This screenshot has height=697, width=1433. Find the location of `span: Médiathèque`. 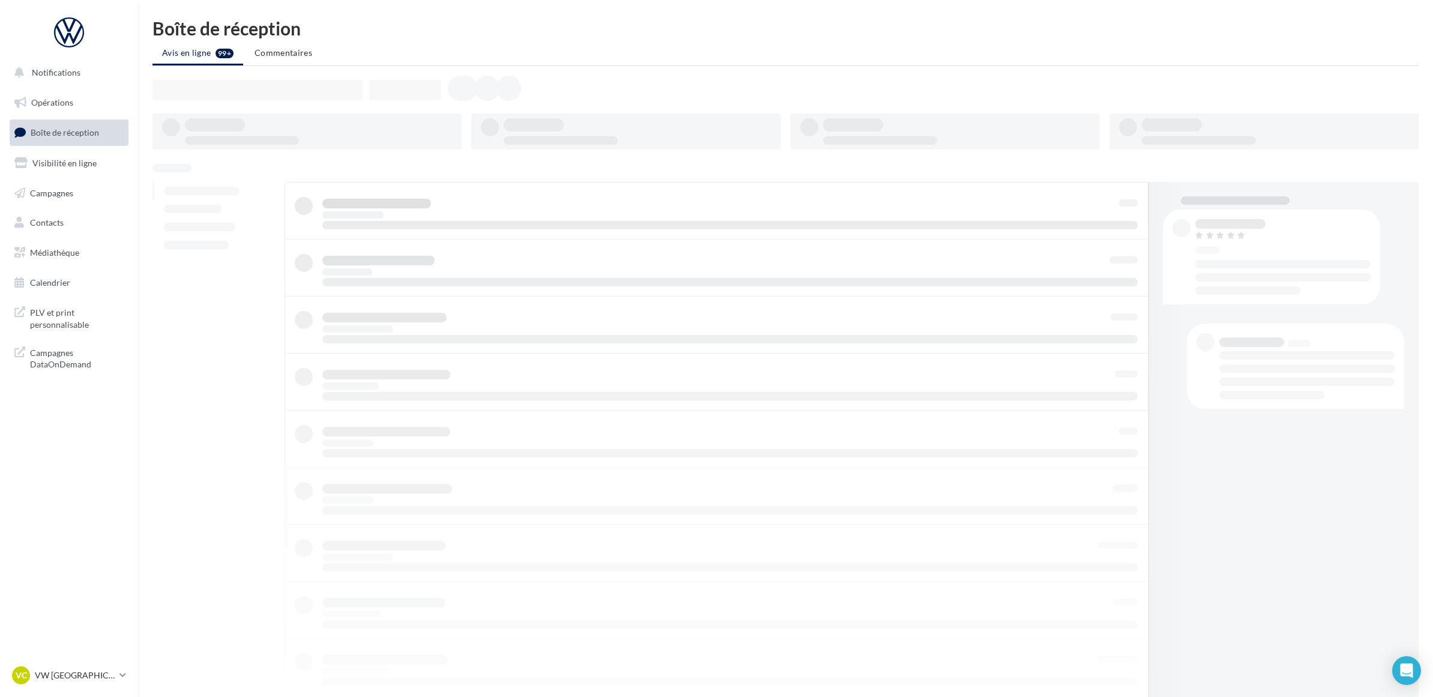

span: Médiathèque is located at coordinates (55, 252).